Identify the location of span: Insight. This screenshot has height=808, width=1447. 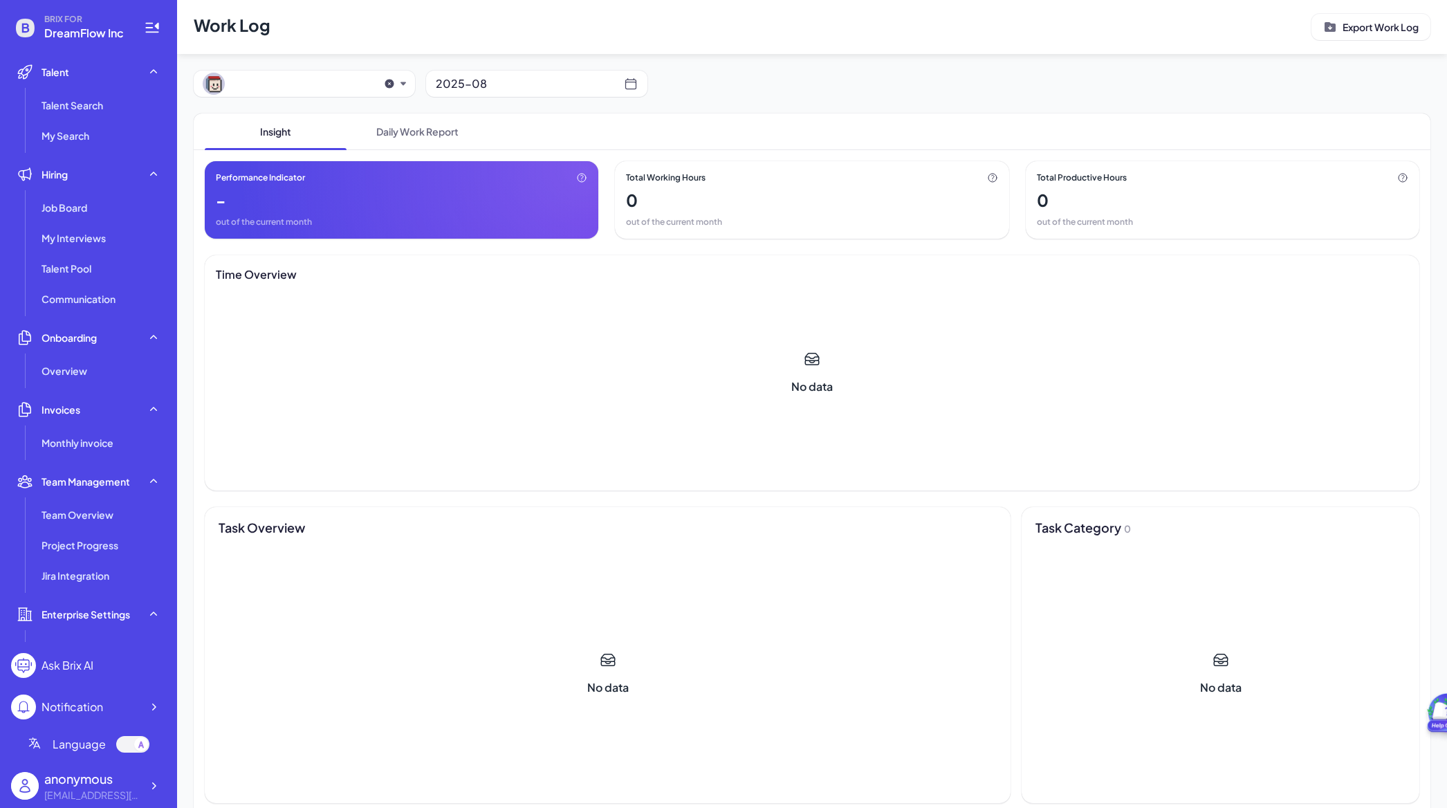
(275, 131).